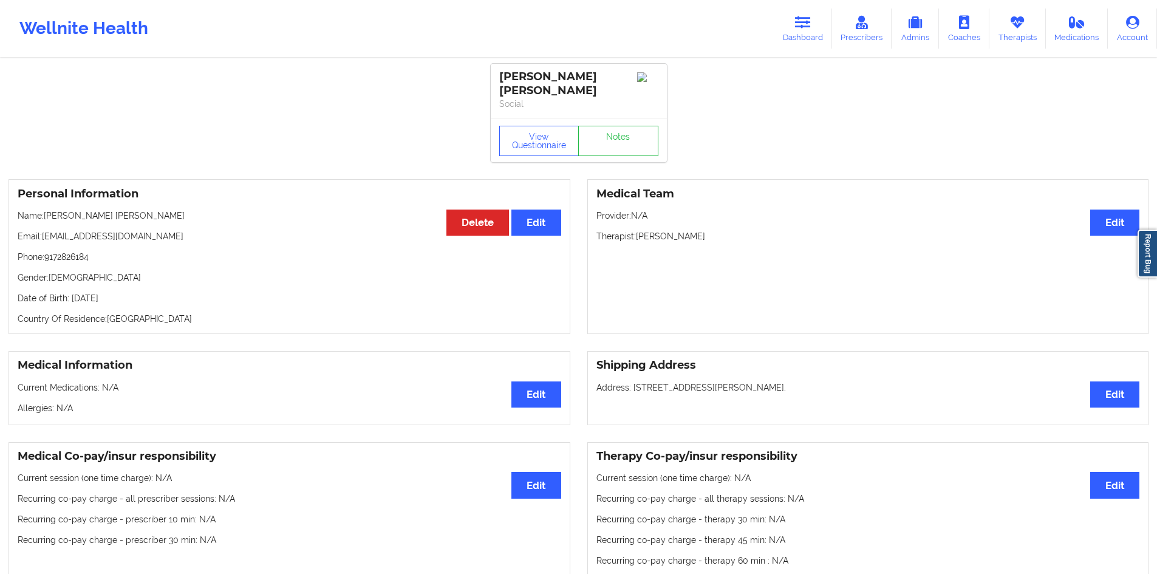  I want to click on a: Coaches, so click(964, 29).